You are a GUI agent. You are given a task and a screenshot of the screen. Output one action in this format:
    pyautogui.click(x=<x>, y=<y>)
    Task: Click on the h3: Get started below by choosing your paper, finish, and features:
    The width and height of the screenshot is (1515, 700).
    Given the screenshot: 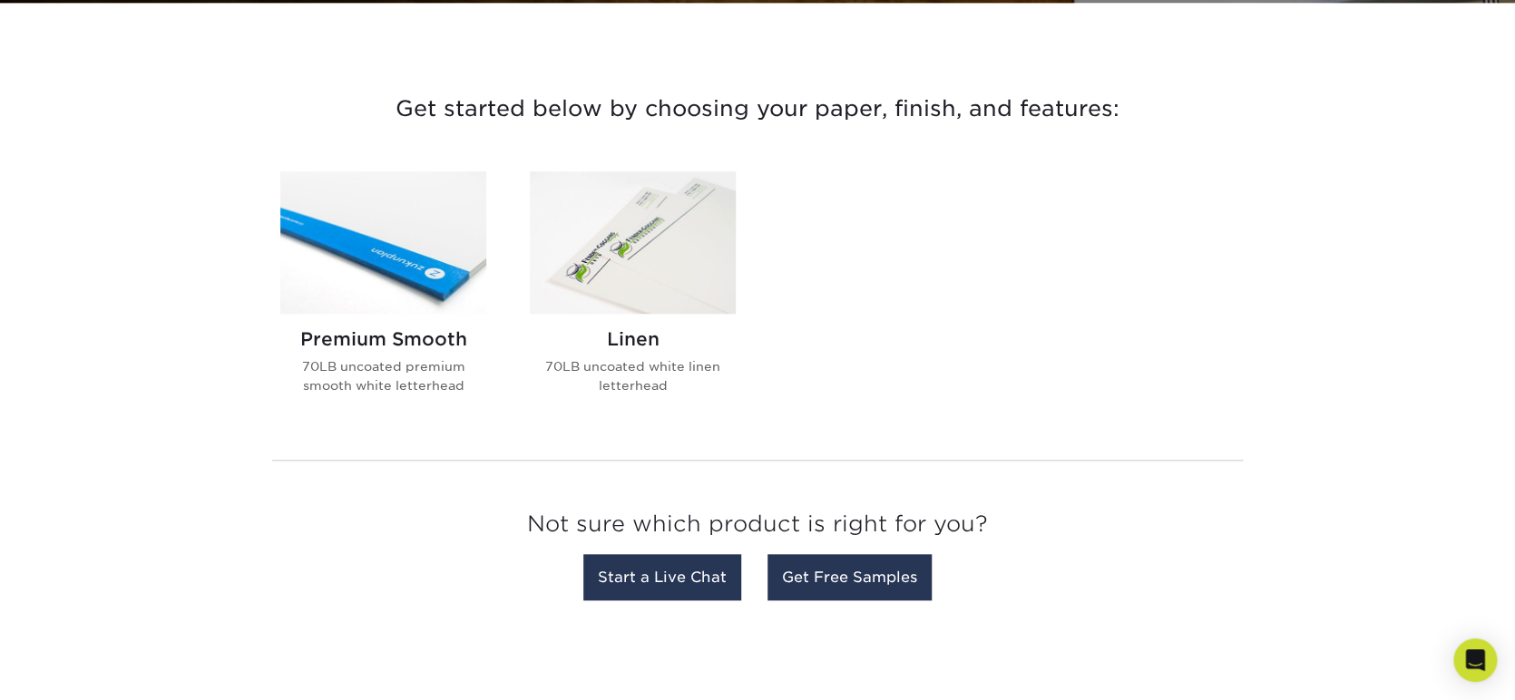 What is the action you would take?
    pyautogui.click(x=757, y=109)
    